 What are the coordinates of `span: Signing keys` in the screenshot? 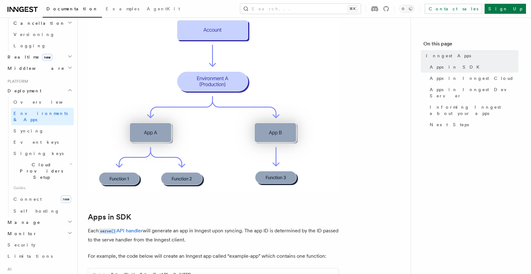 It's located at (39, 154).